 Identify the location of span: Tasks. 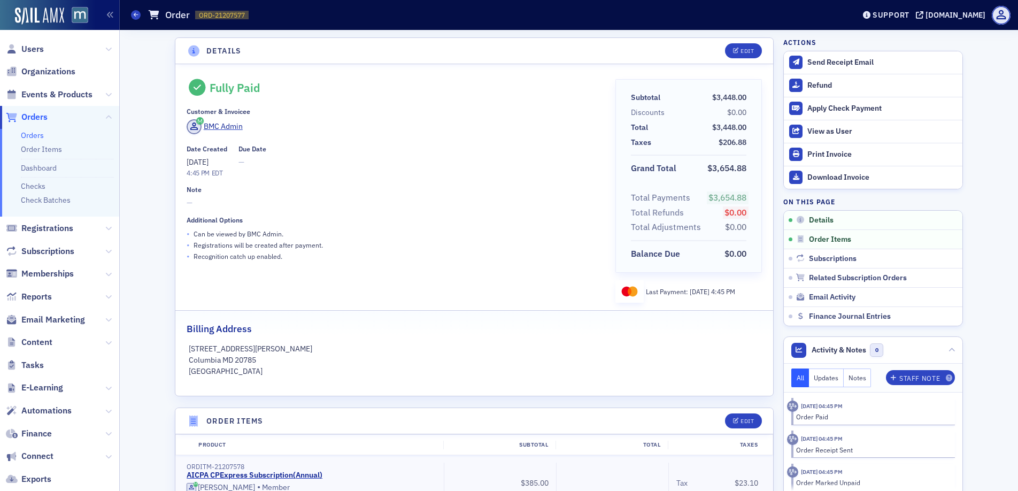
(33, 365).